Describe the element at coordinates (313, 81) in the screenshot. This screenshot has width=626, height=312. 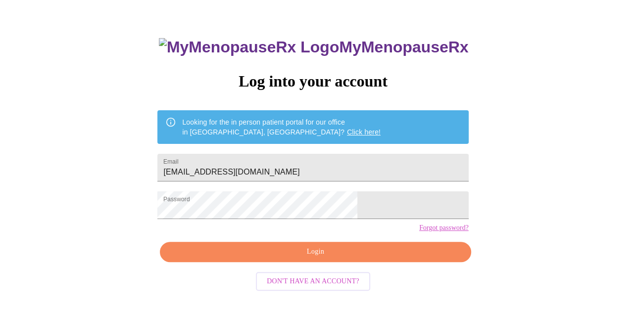
I see `h3: Log into your account` at that location.